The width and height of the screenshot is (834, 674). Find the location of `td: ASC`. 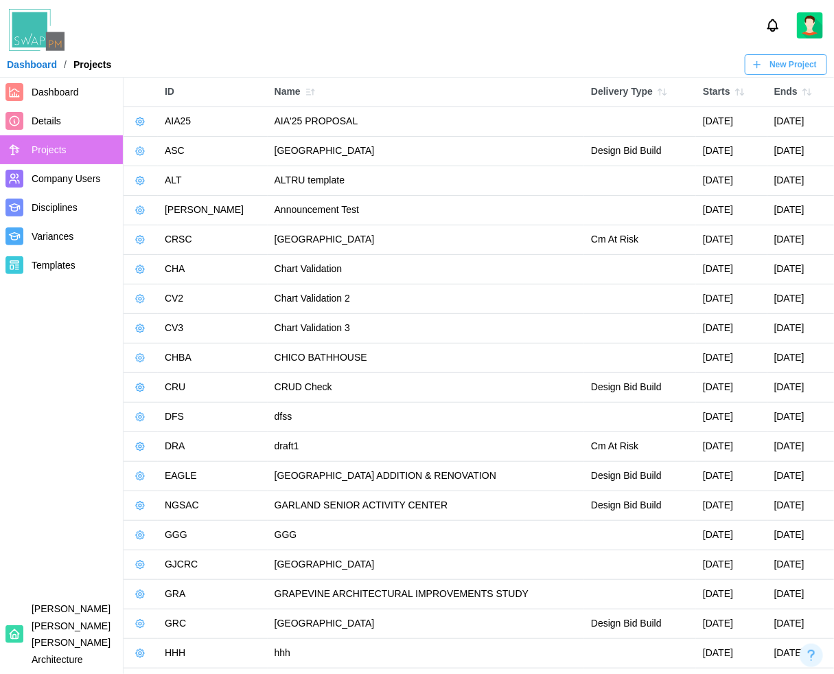

td: ASC is located at coordinates (213, 151).